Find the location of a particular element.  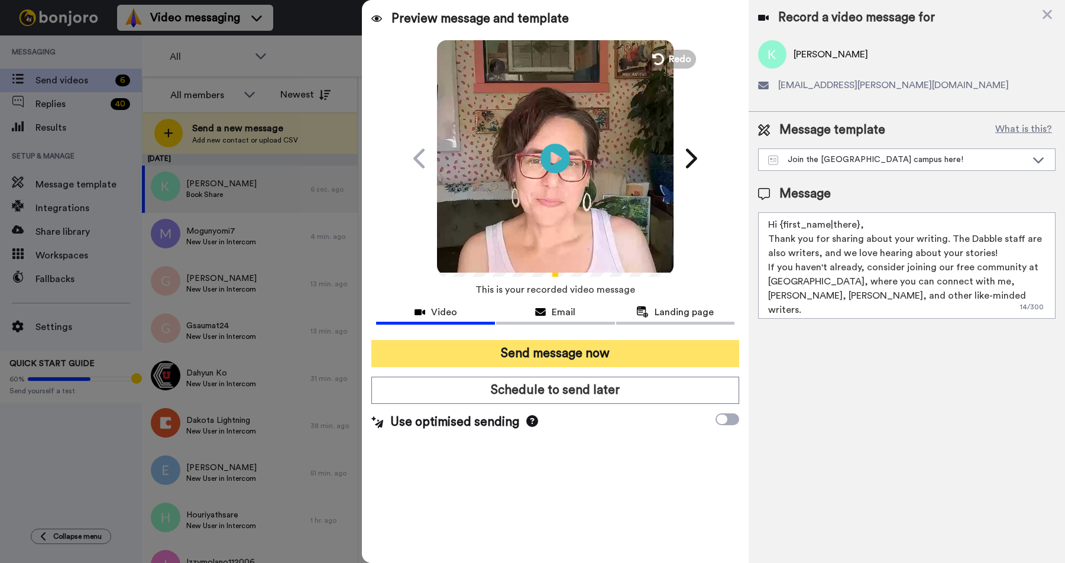

span: Use optimised sending is located at coordinates (455, 422).